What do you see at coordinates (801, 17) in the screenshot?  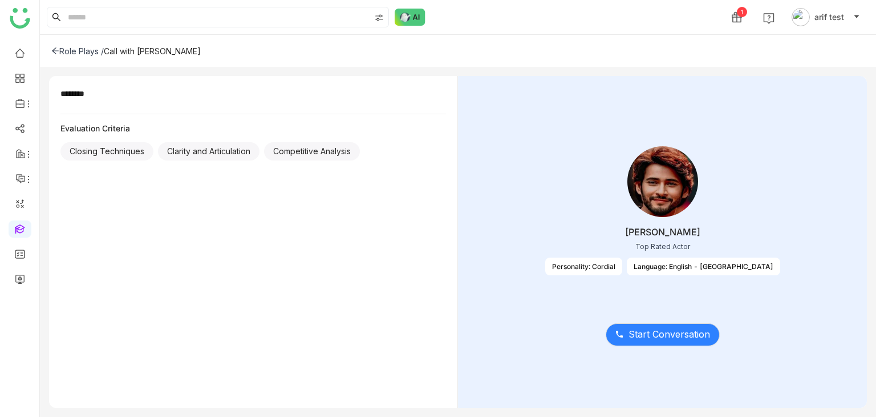 I see `img: avatar` at bounding box center [801, 17].